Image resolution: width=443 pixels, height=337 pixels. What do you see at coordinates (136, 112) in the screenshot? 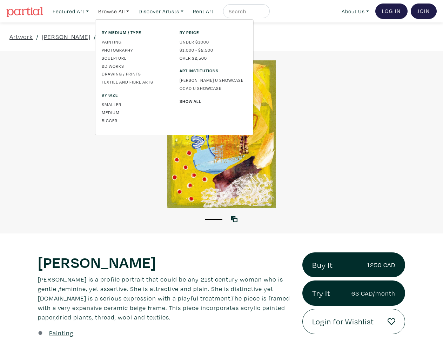
I see `a: Medium` at bounding box center [136, 112].